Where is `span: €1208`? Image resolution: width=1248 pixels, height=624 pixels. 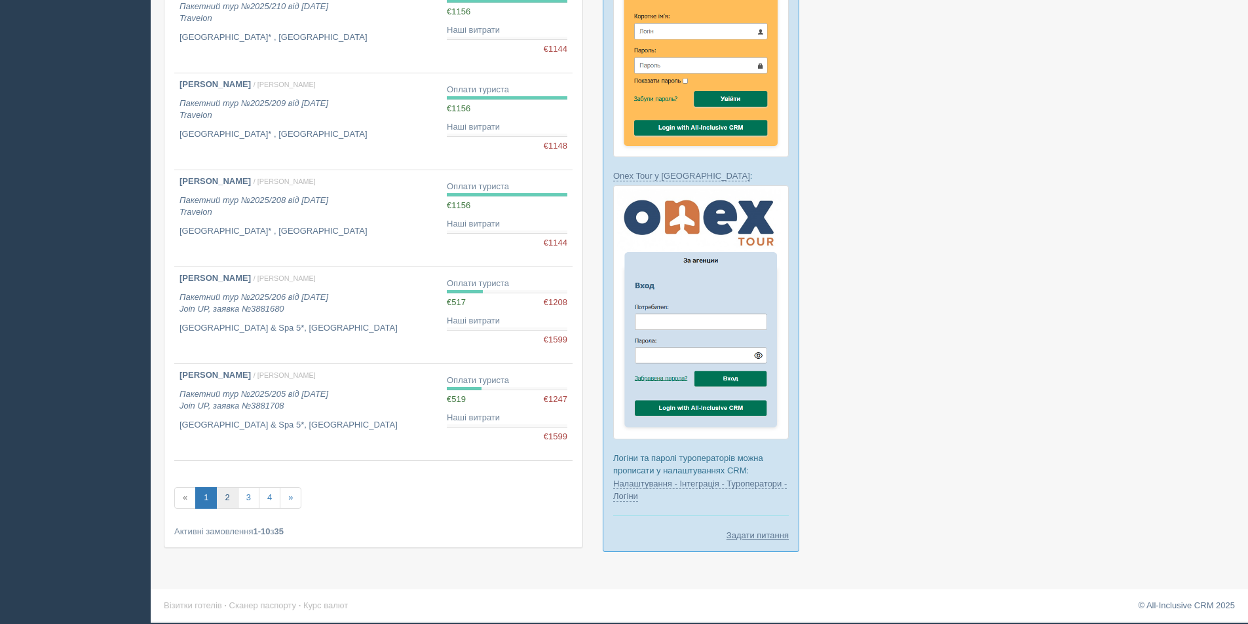
span: €1208 is located at coordinates (555, 303).